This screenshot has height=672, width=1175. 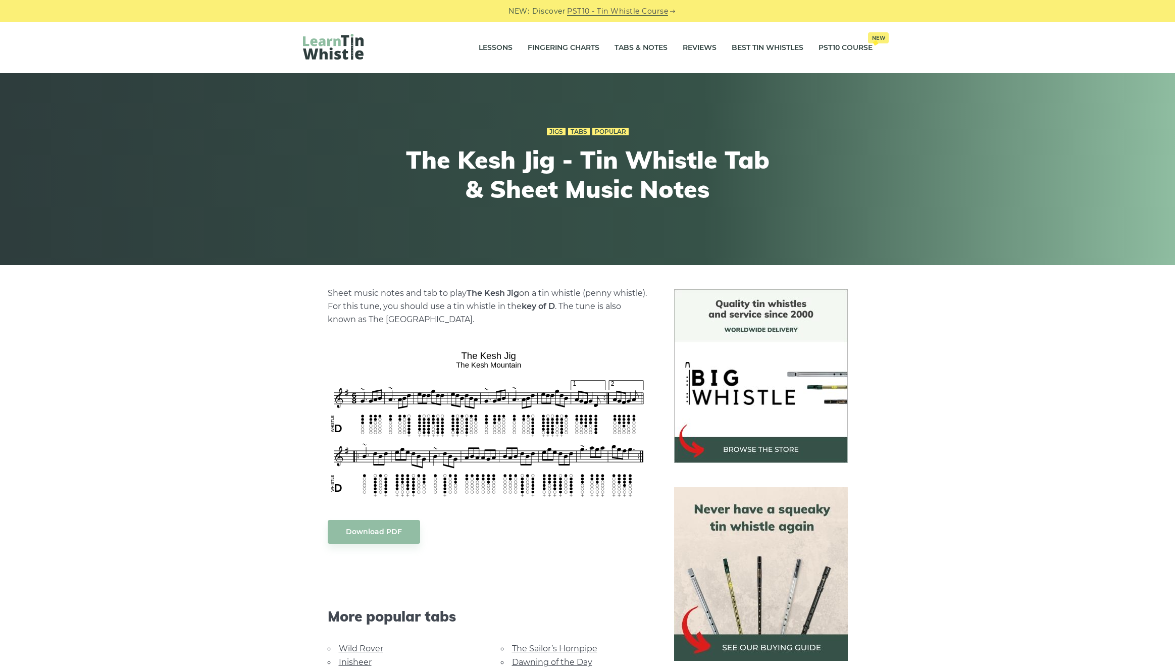 What do you see at coordinates (489, 423) in the screenshot?
I see `img: The Kesh Jig Tin Whistle Tabs & Sheet Music` at bounding box center [489, 423].